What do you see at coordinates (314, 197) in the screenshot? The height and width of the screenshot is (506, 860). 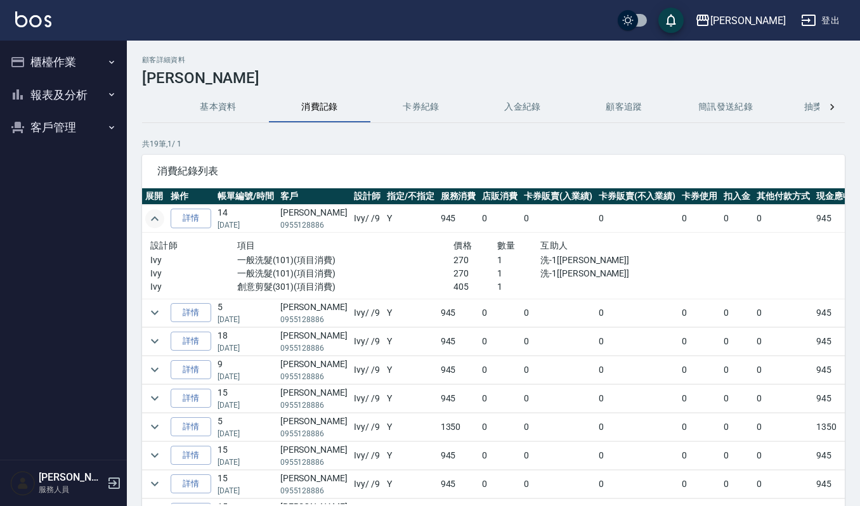 I see `th: 客戶` at bounding box center [314, 197].